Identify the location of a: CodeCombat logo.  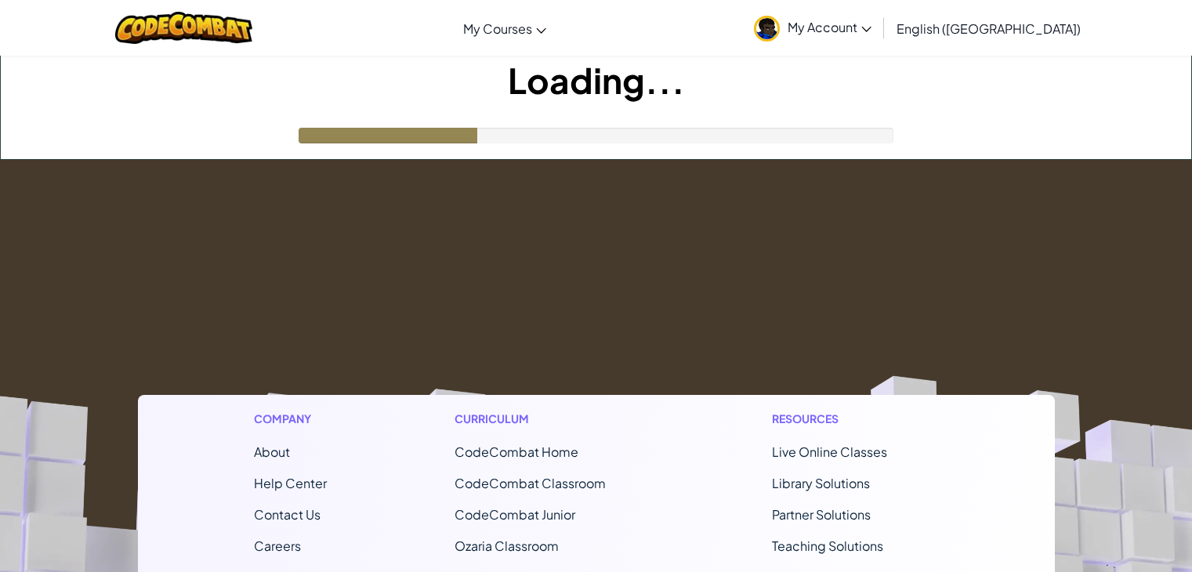
(183, 27).